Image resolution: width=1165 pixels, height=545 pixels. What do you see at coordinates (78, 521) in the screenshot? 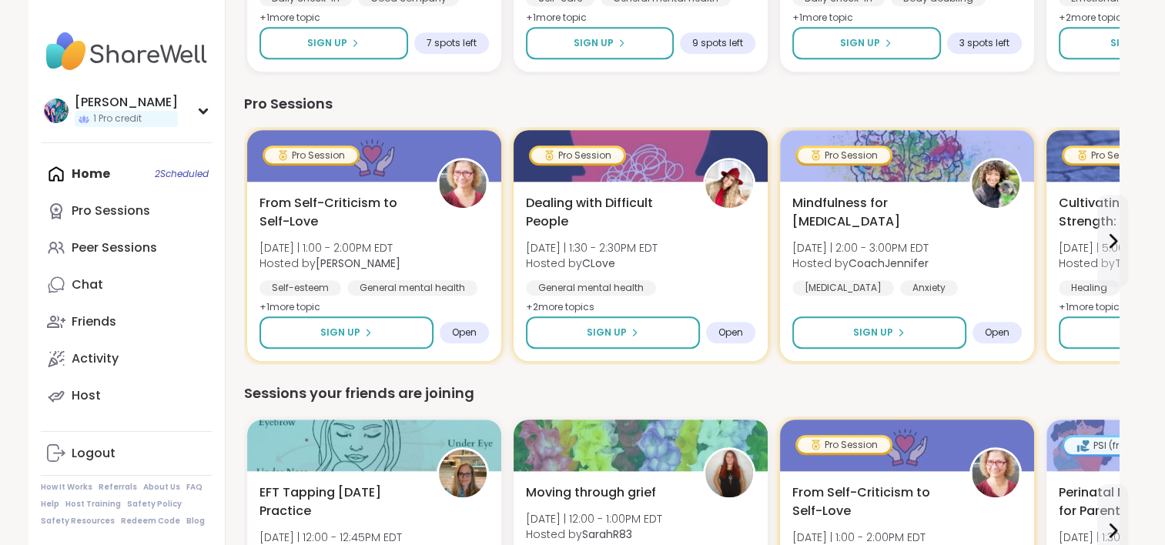
I see `a: Safety Resources` at bounding box center [78, 521].